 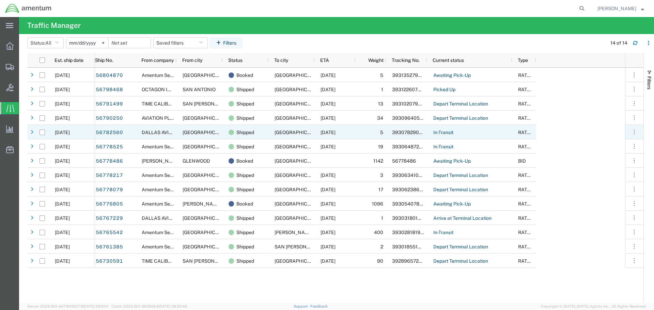 What do you see at coordinates (104, 60) in the screenshot?
I see `span: Ship No.` at bounding box center [104, 60].